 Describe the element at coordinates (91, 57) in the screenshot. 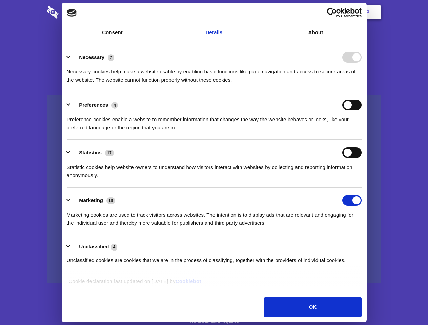

I see `label: Necessary` at that location.